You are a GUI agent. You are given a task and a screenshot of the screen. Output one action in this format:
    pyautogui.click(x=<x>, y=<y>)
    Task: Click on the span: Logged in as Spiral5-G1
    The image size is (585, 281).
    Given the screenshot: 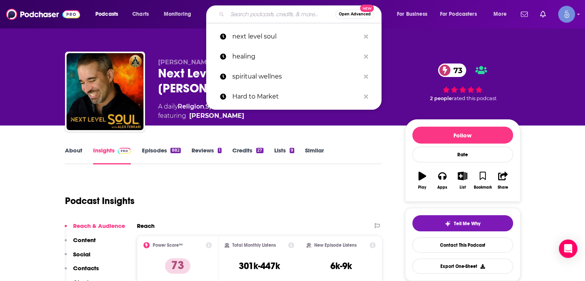 What is the action you would take?
    pyautogui.click(x=567, y=14)
    